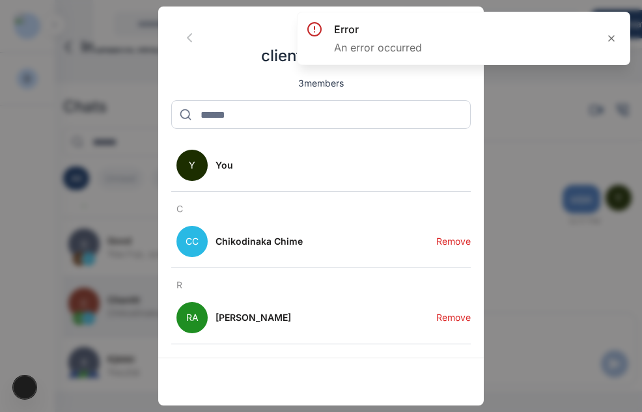  Describe the element at coordinates (321, 43) in the screenshot. I see `h2: clienttt members` at that location.